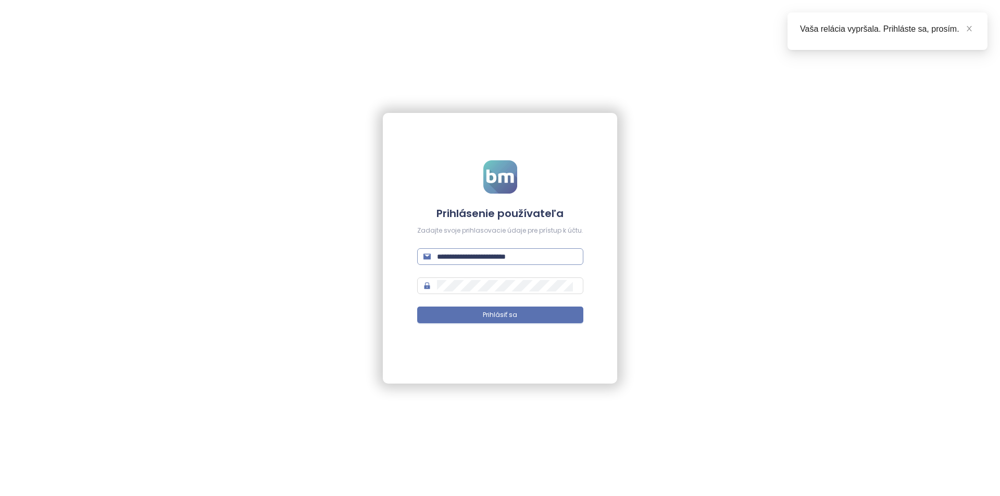 The height and width of the screenshot is (496, 1000). What do you see at coordinates (888, 29) in the screenshot?
I see `div: Vaša relácia vypršala. Prihláste sa, prosím.` at bounding box center [888, 29].